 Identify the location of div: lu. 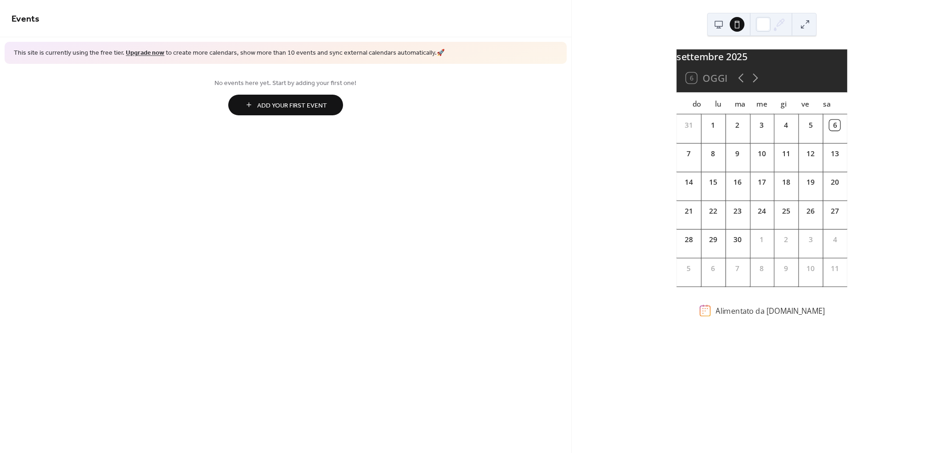
(718, 103).